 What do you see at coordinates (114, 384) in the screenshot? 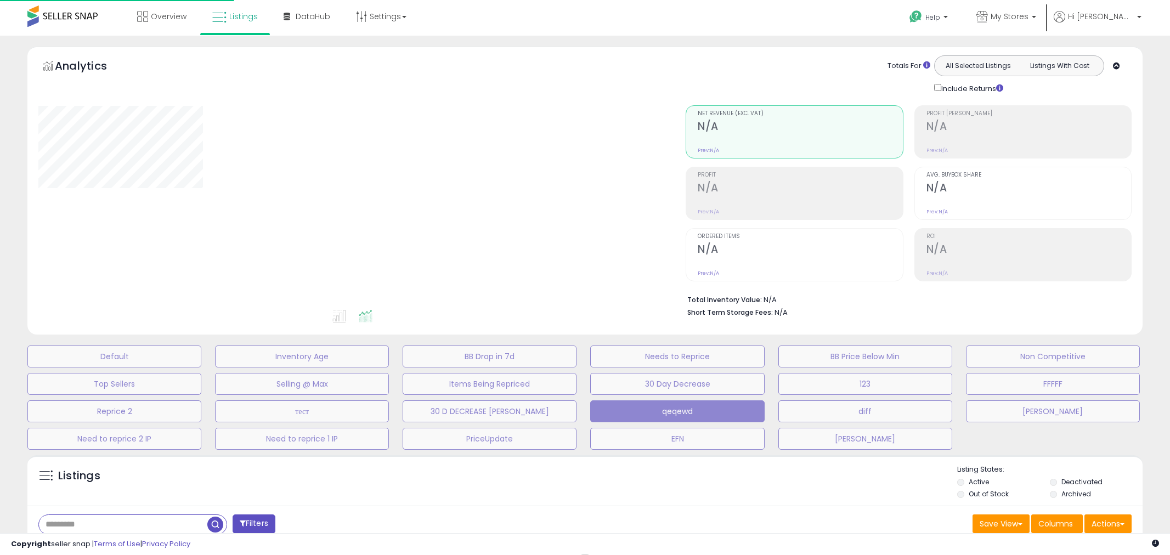
I see `button: Top Sellers` at bounding box center [114, 384].